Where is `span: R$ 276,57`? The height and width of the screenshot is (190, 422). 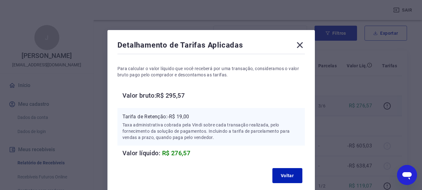
span: R$ 276,57 is located at coordinates (176, 153).